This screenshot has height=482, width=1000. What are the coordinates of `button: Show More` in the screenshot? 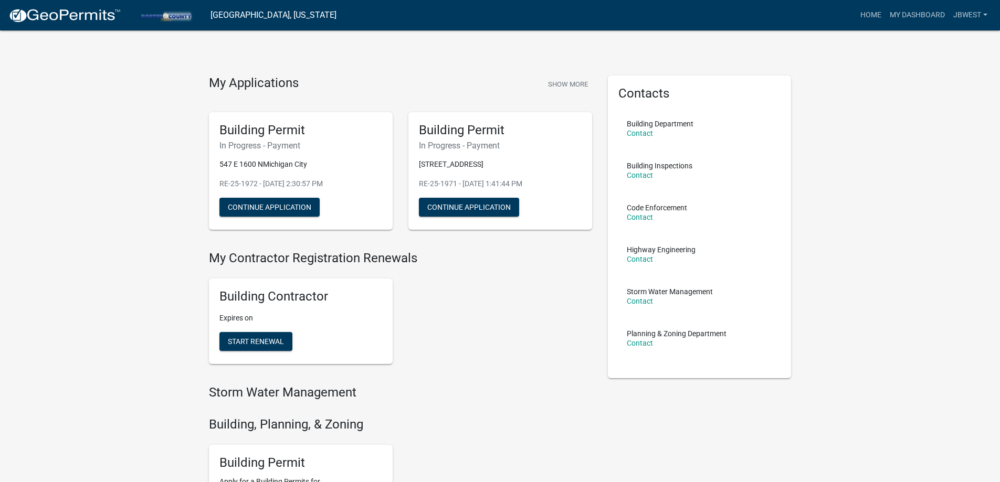 It's located at (568, 84).